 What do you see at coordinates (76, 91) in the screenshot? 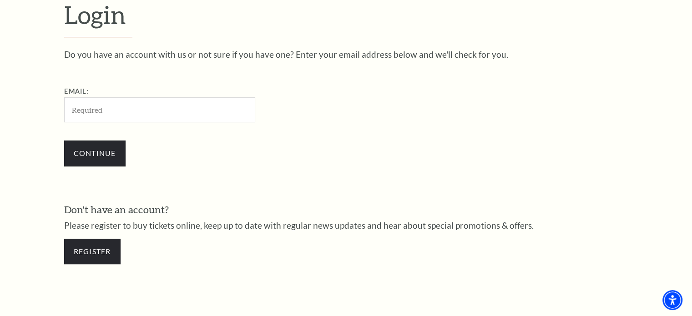
I see `label: Email:` at bounding box center [76, 91].